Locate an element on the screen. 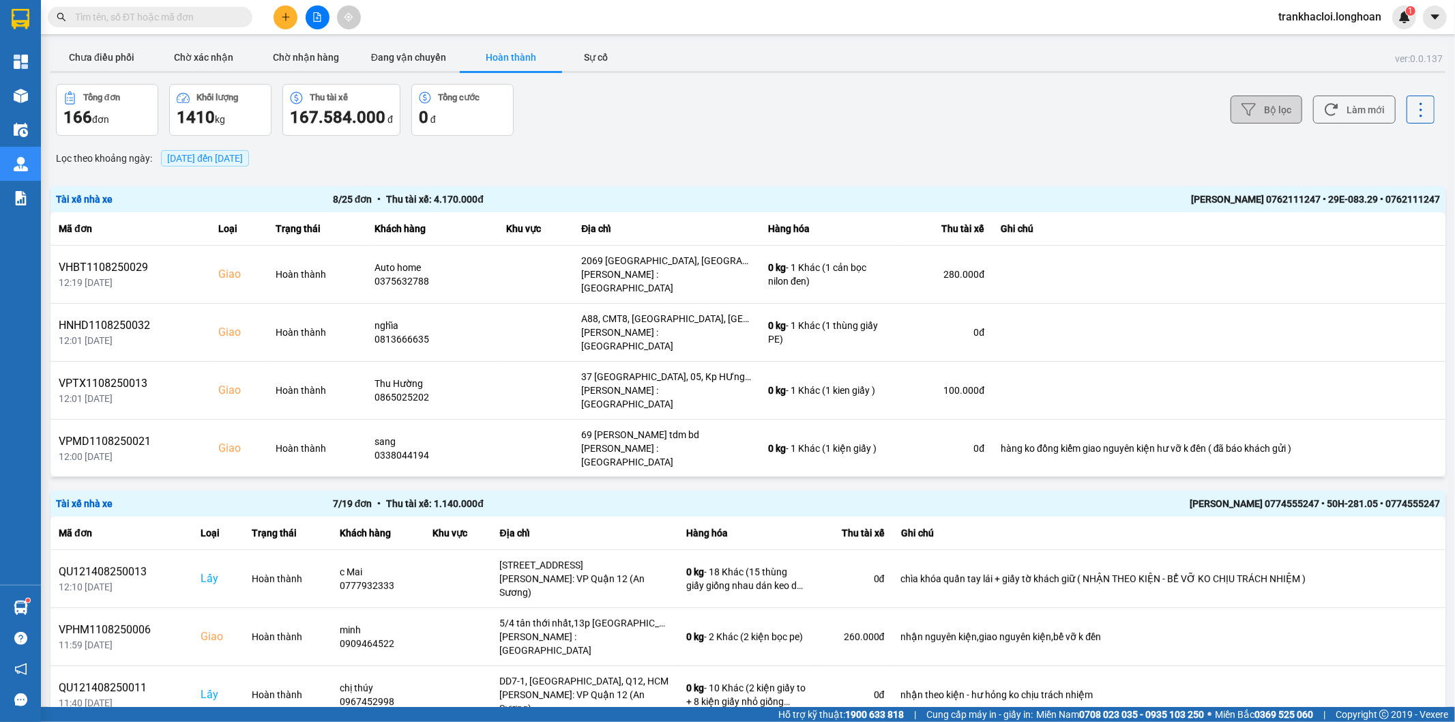  button: Chờ xác nhận is located at coordinates (204, 57).